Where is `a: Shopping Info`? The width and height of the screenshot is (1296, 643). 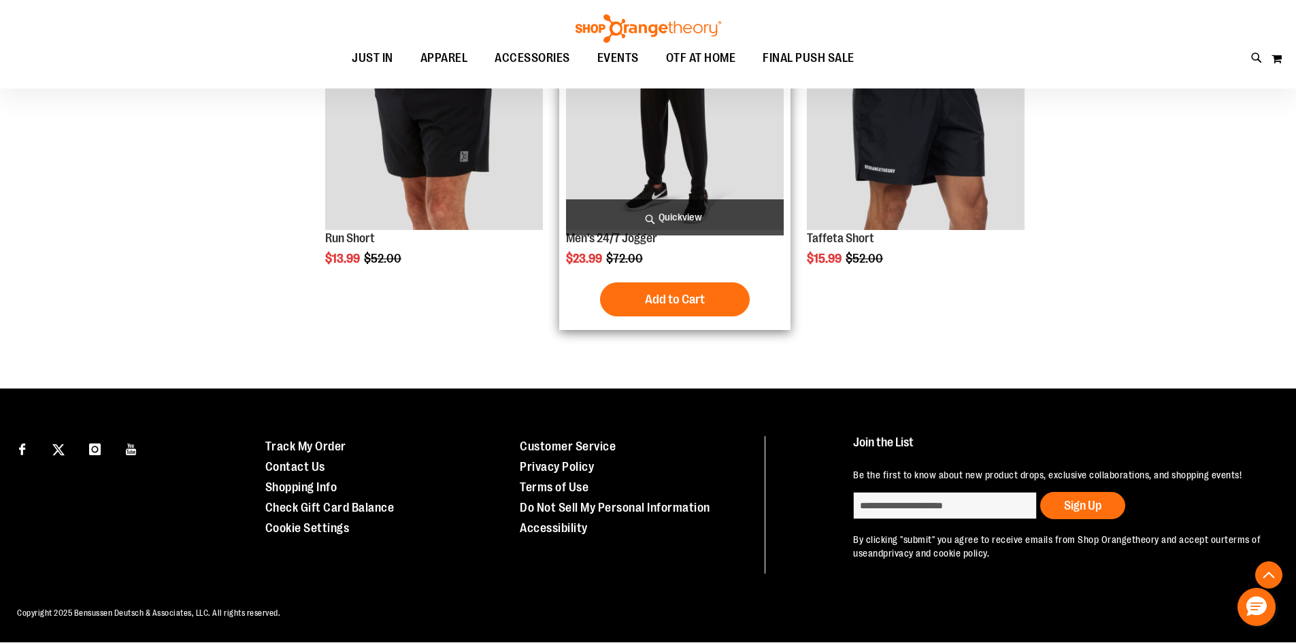 a: Shopping Info is located at coordinates (301, 487).